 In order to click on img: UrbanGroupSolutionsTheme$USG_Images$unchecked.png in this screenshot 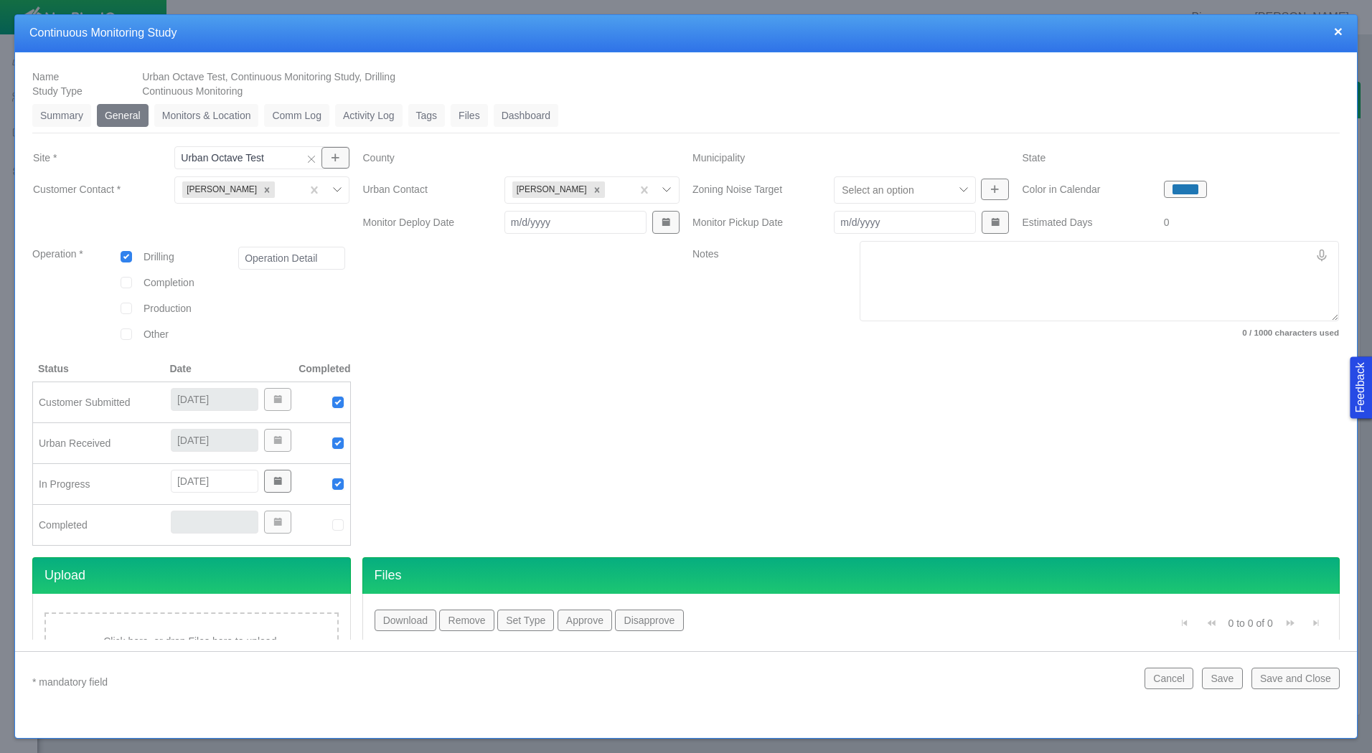, I will do `click(338, 525)`.